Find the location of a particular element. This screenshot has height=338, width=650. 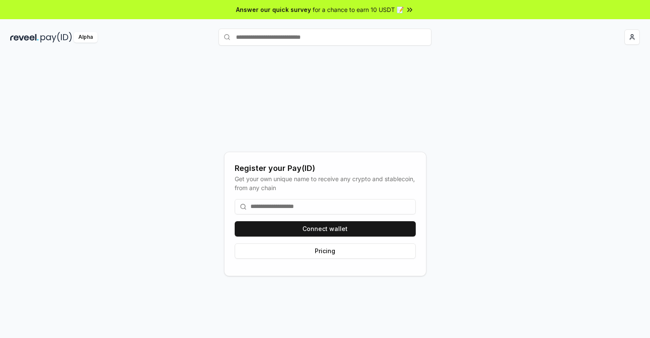

span: Answer our quick survey is located at coordinates (274, 9).